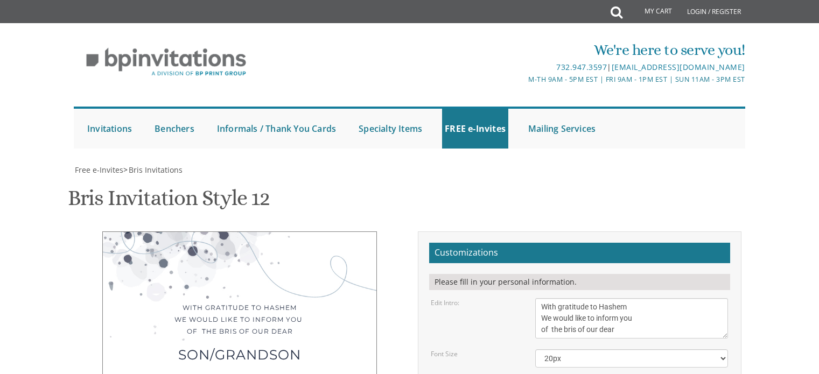 Image resolution: width=819 pixels, height=374 pixels. Describe the element at coordinates (166, 62) in the screenshot. I see `img: BP Invitation Loft` at that location.